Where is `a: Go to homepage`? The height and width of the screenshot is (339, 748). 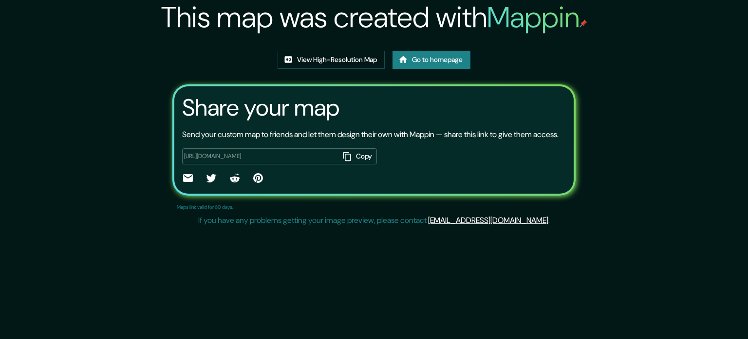
a: Go to homepage is located at coordinates (432, 59).